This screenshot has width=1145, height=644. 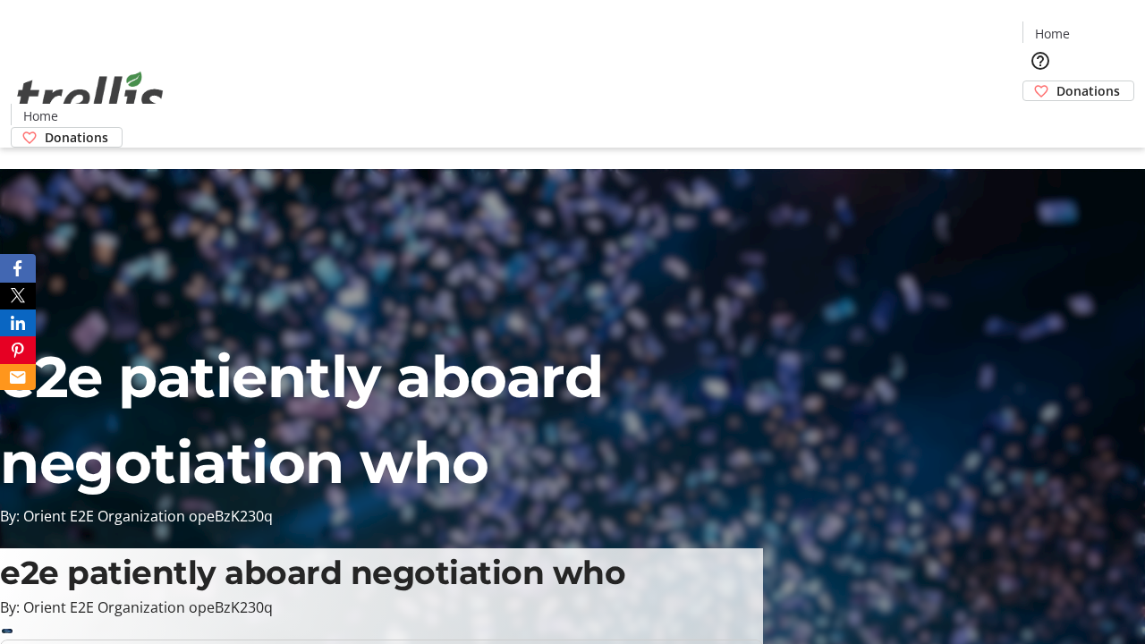 I want to click on img: Orient E2E Organization opeBzK230q's Logo, so click(x=90, y=97).